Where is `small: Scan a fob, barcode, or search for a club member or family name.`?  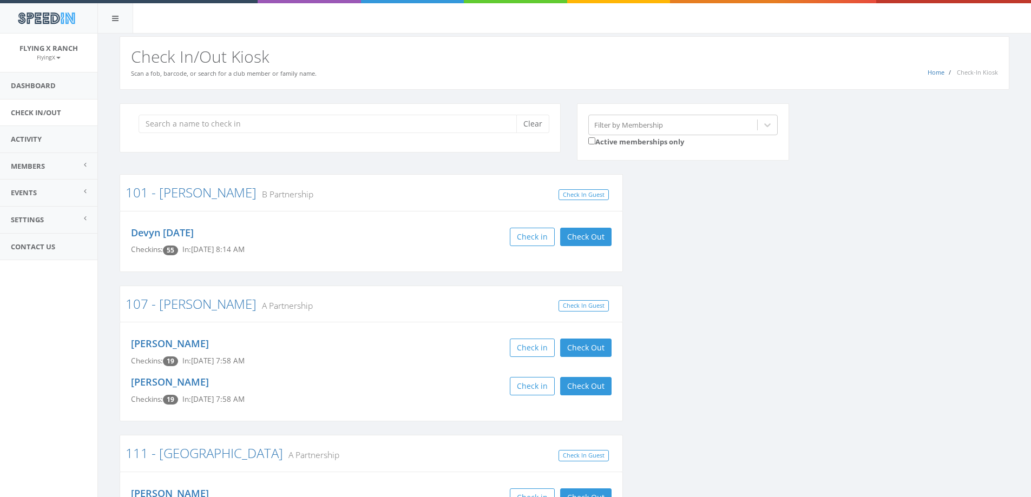 small: Scan a fob, barcode, or search for a club member or family name. is located at coordinates (224, 73).